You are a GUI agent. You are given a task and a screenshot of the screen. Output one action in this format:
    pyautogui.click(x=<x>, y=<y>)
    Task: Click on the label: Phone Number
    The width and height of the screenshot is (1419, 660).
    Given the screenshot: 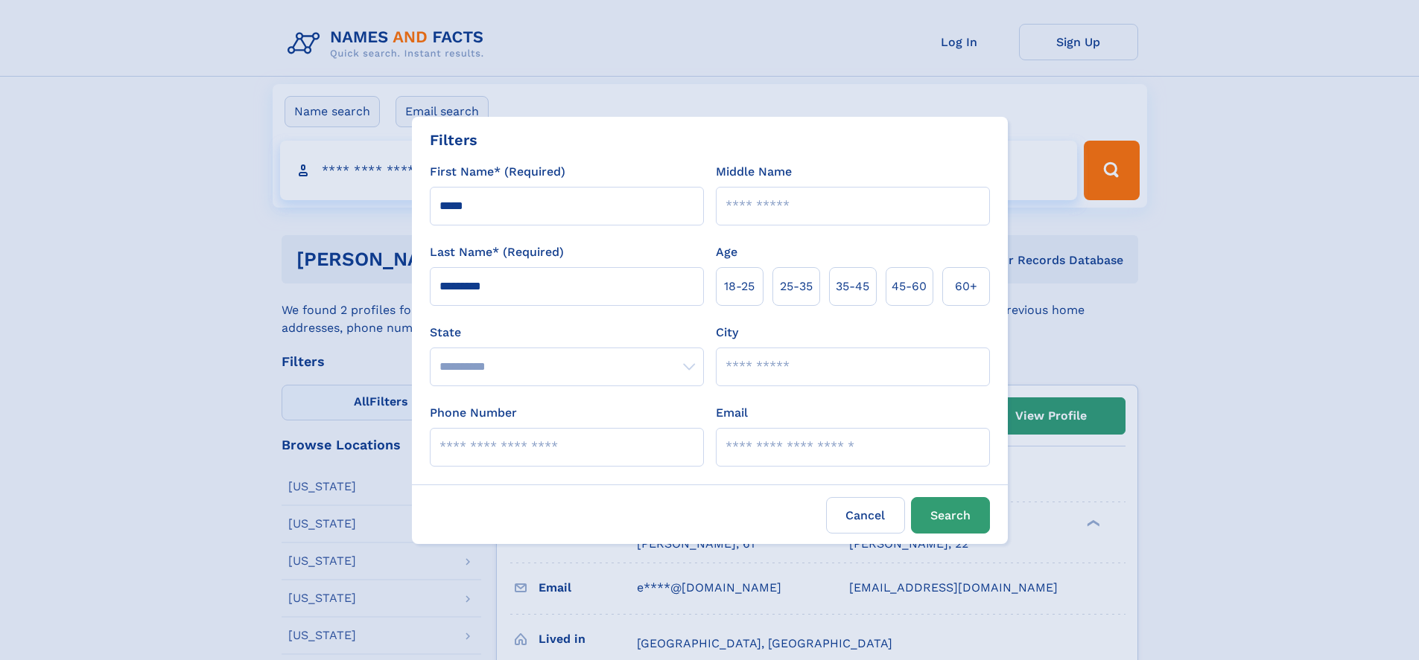 What is the action you would take?
    pyautogui.click(x=473, y=413)
    